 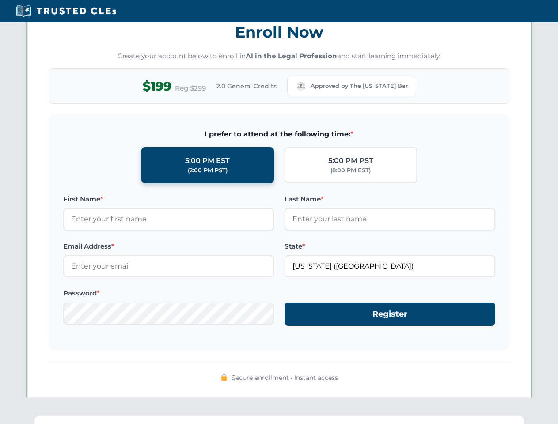 What do you see at coordinates (389, 266) in the screenshot?
I see `input: Missouri (MO)` at bounding box center [389, 266].